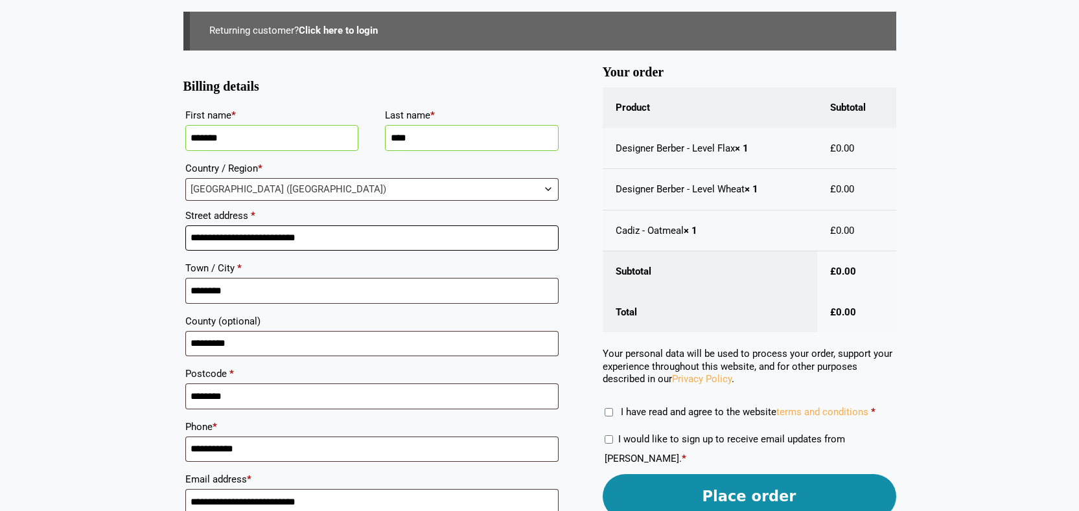 This screenshot has height=511, width=1079. What do you see at coordinates (372, 168) in the screenshot?
I see `label: Country / Region` at bounding box center [372, 168].